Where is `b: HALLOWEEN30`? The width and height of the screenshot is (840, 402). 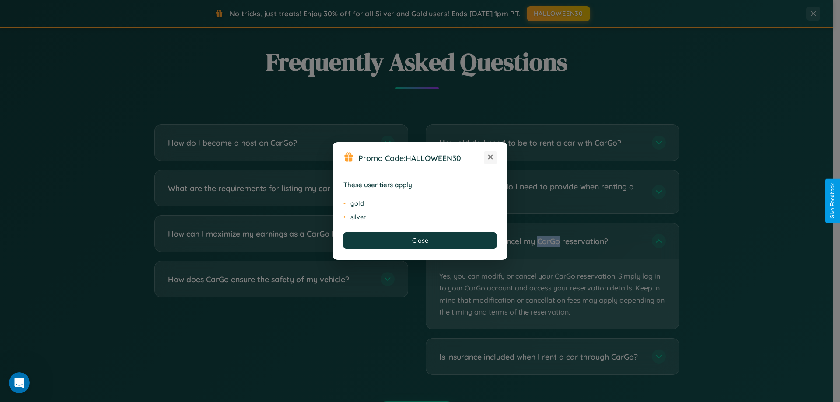
b: HALLOWEEN30 is located at coordinates (433, 158).